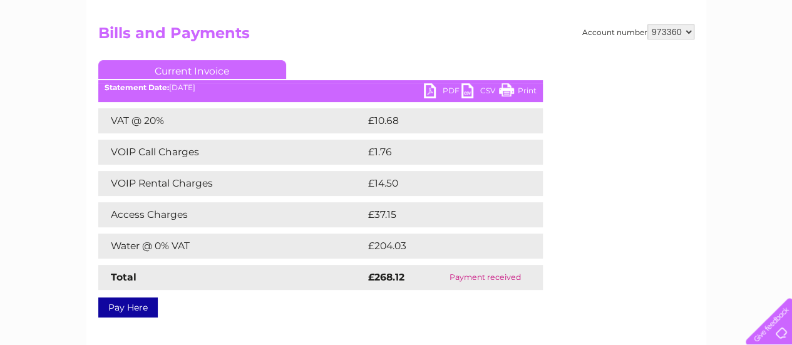 Image resolution: width=792 pixels, height=345 pixels. I want to click on b: Statement Date:, so click(136, 87).